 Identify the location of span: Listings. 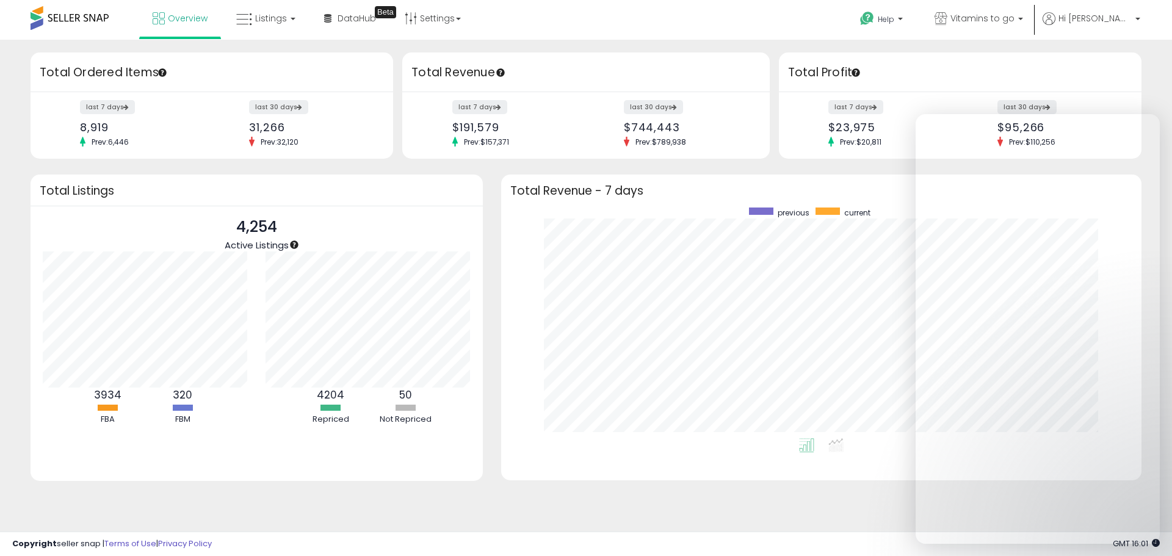
(271, 18).